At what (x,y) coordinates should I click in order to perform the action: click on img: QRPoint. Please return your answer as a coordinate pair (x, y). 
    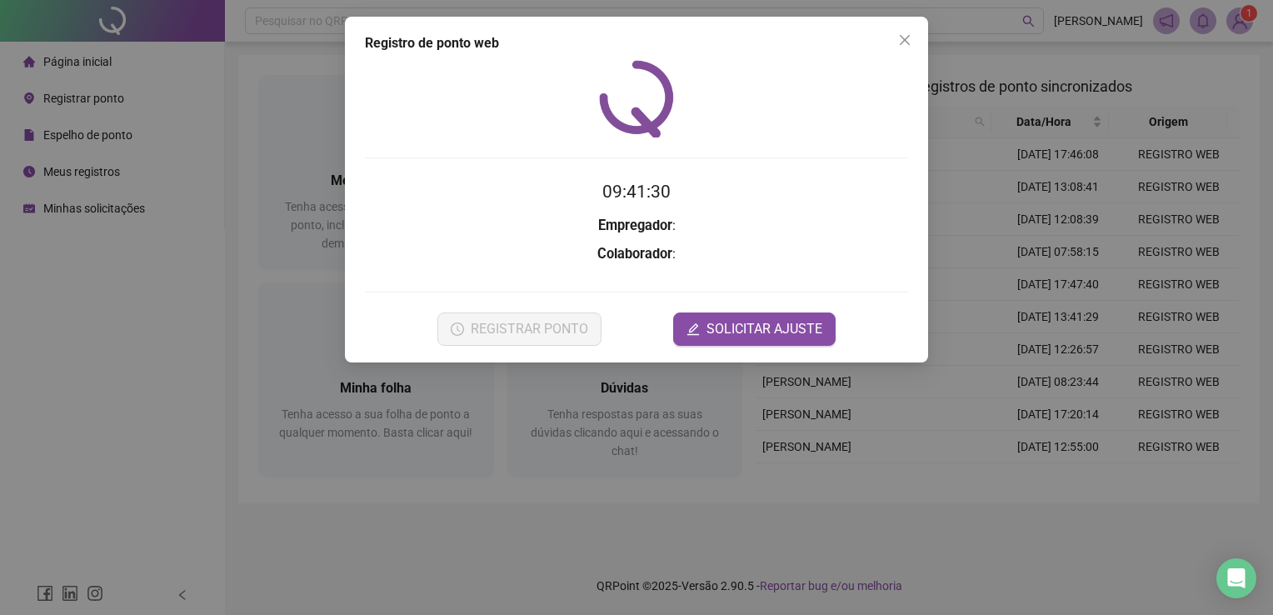
    Looking at the image, I should click on (637, 98).